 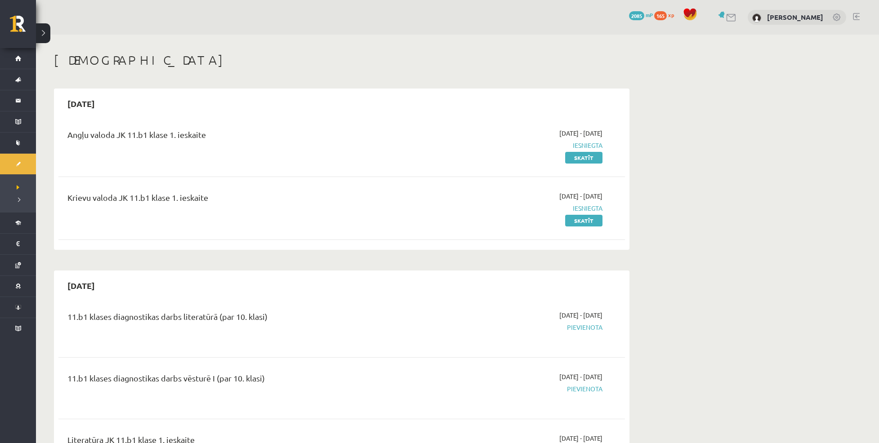 What do you see at coordinates (243, 137) in the screenshot?
I see `div: Angļu valoda JK 11.b1 klase 1. ieskaite` at bounding box center [243, 137].